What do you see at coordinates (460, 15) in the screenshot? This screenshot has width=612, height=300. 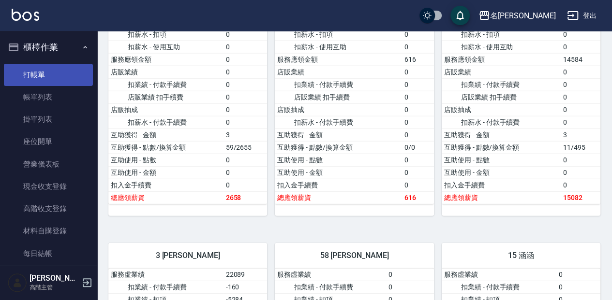 I see `button: save` at bounding box center [460, 15].